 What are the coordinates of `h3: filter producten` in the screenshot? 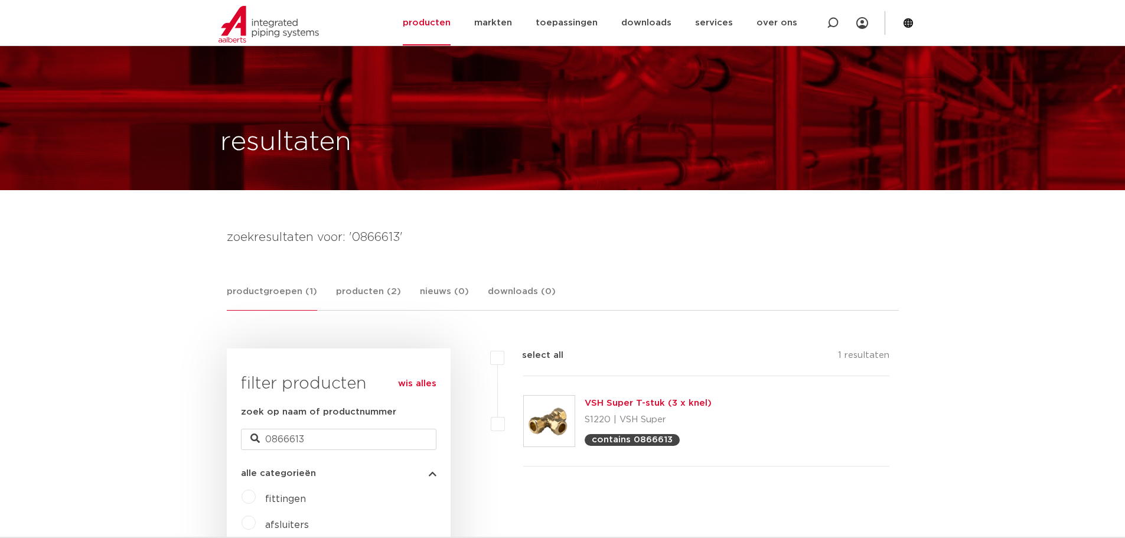 It's located at (338, 384).